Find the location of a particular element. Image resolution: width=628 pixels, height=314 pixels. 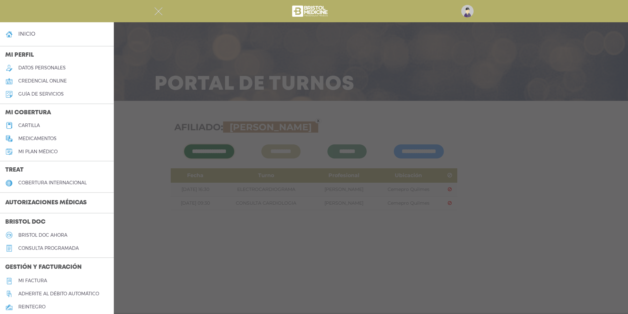

img: bristol-medicine-blanco.png is located at coordinates (310, 11).